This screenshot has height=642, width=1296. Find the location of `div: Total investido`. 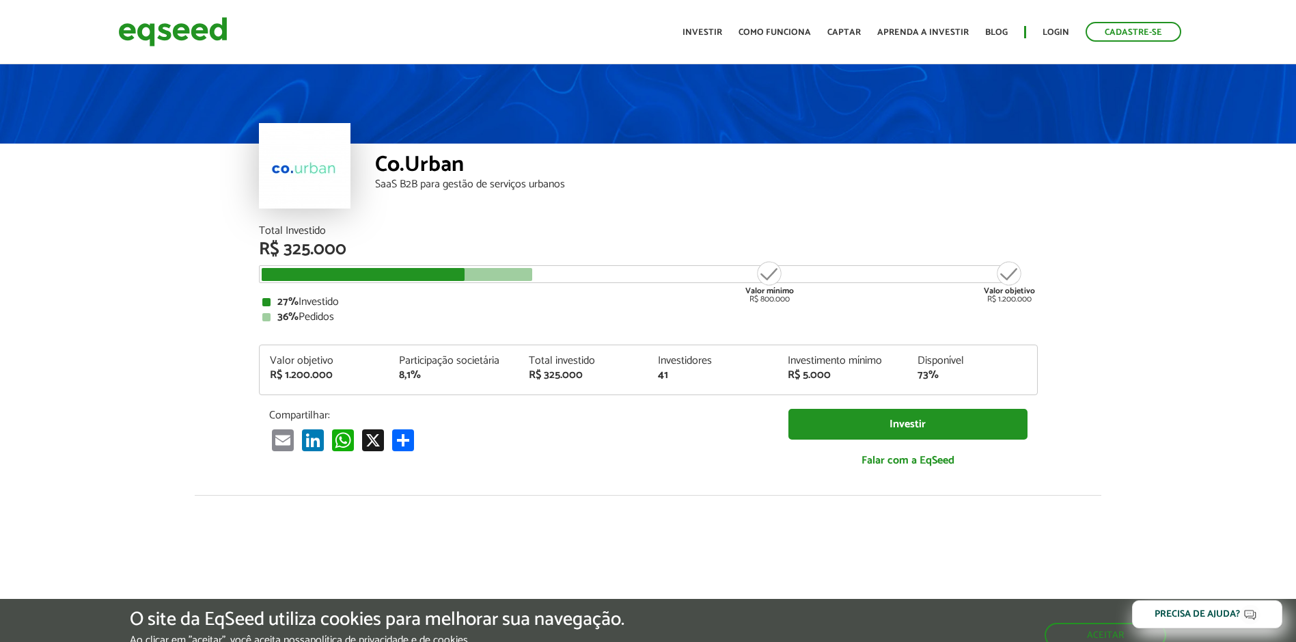

div: Total investido is located at coordinates (584, 361).